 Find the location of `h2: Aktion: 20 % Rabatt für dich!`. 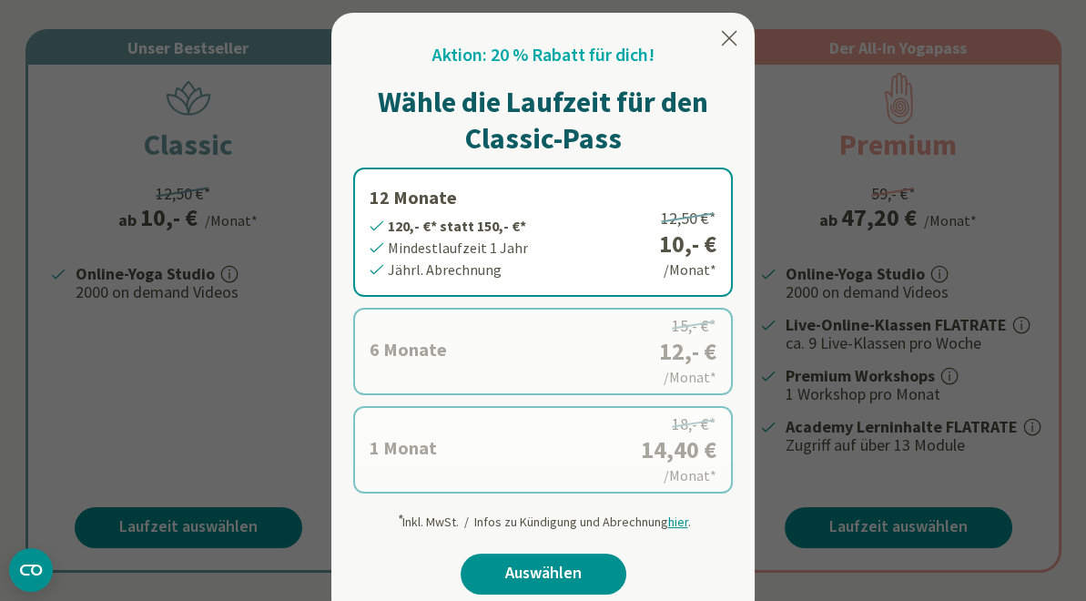

h2: Aktion: 20 % Rabatt für dich! is located at coordinates (544, 56).